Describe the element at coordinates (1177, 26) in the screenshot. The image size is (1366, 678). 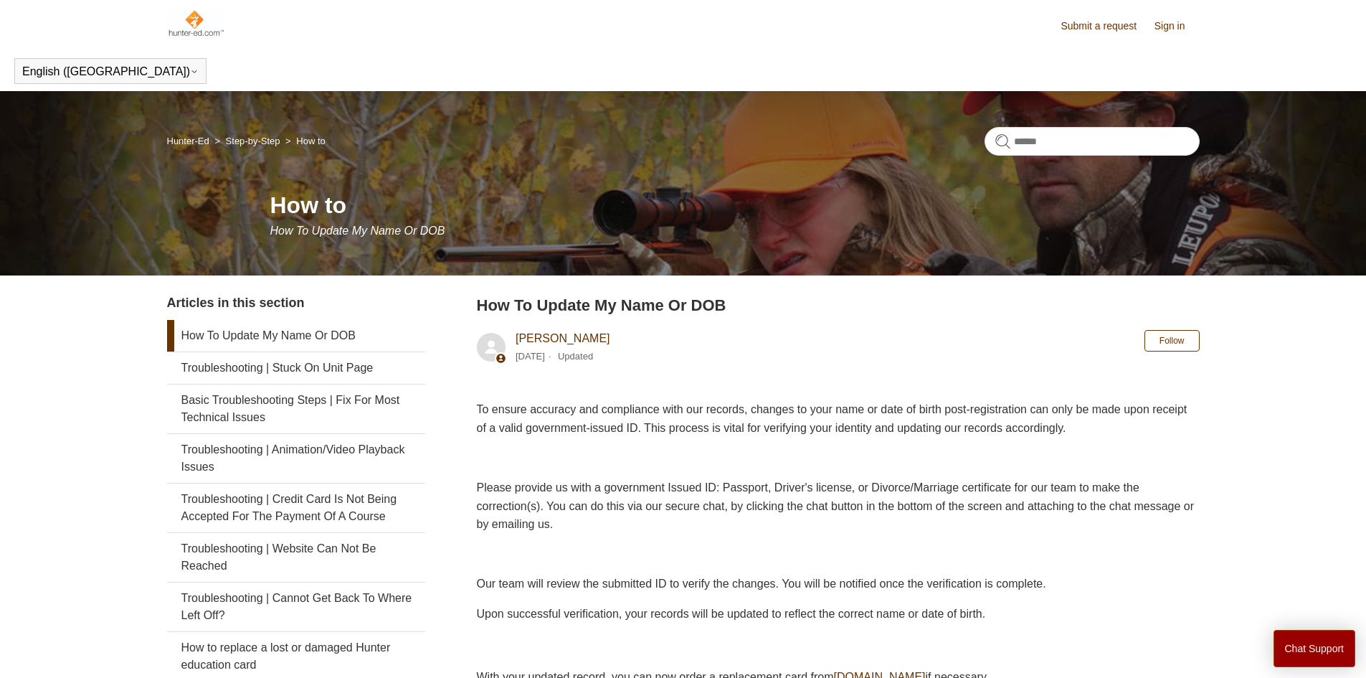
I see `a: Sign in` at that location.